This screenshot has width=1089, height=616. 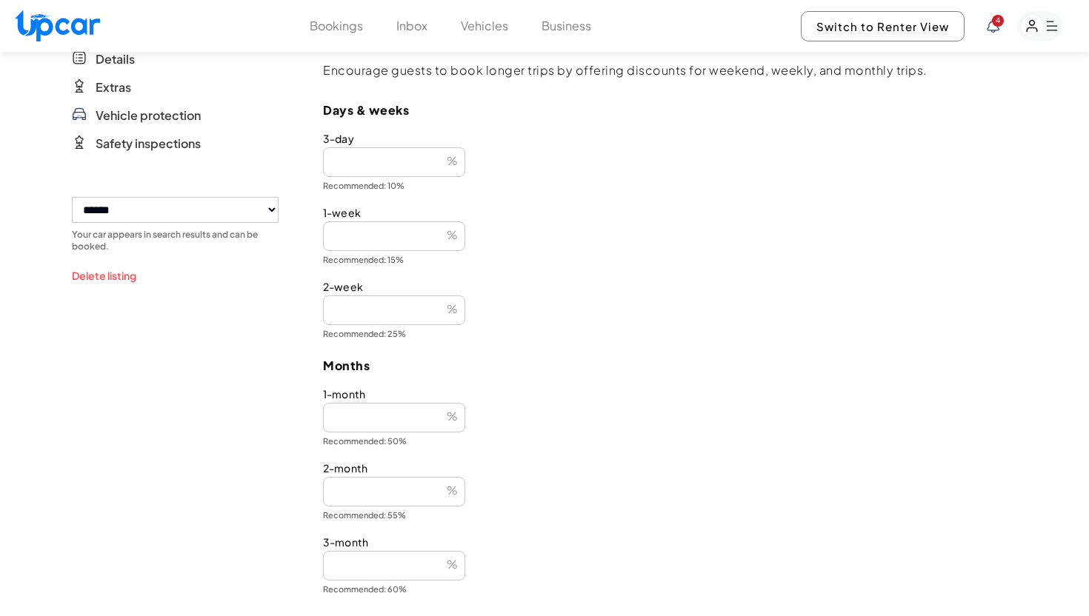 What do you see at coordinates (670, 186) in the screenshot?
I see `label: Recommended: 10%` at bounding box center [670, 186].